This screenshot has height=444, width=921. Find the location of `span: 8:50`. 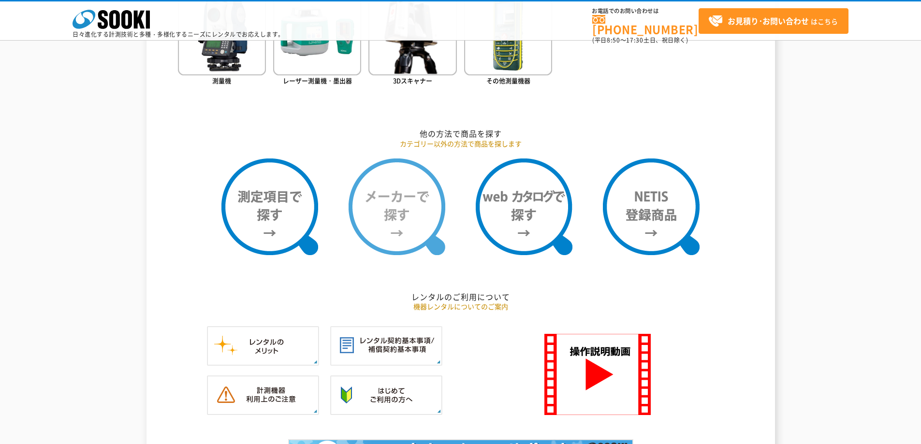

span: 8:50 is located at coordinates (613, 40).